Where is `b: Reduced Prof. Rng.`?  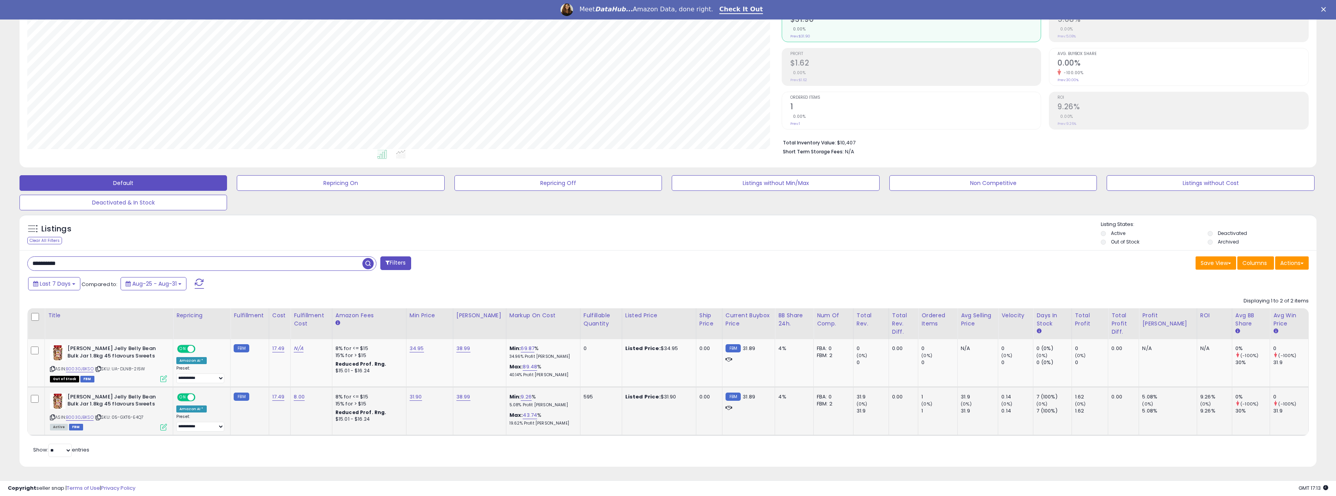
b: Reduced Prof. Rng. is located at coordinates (361, 412).